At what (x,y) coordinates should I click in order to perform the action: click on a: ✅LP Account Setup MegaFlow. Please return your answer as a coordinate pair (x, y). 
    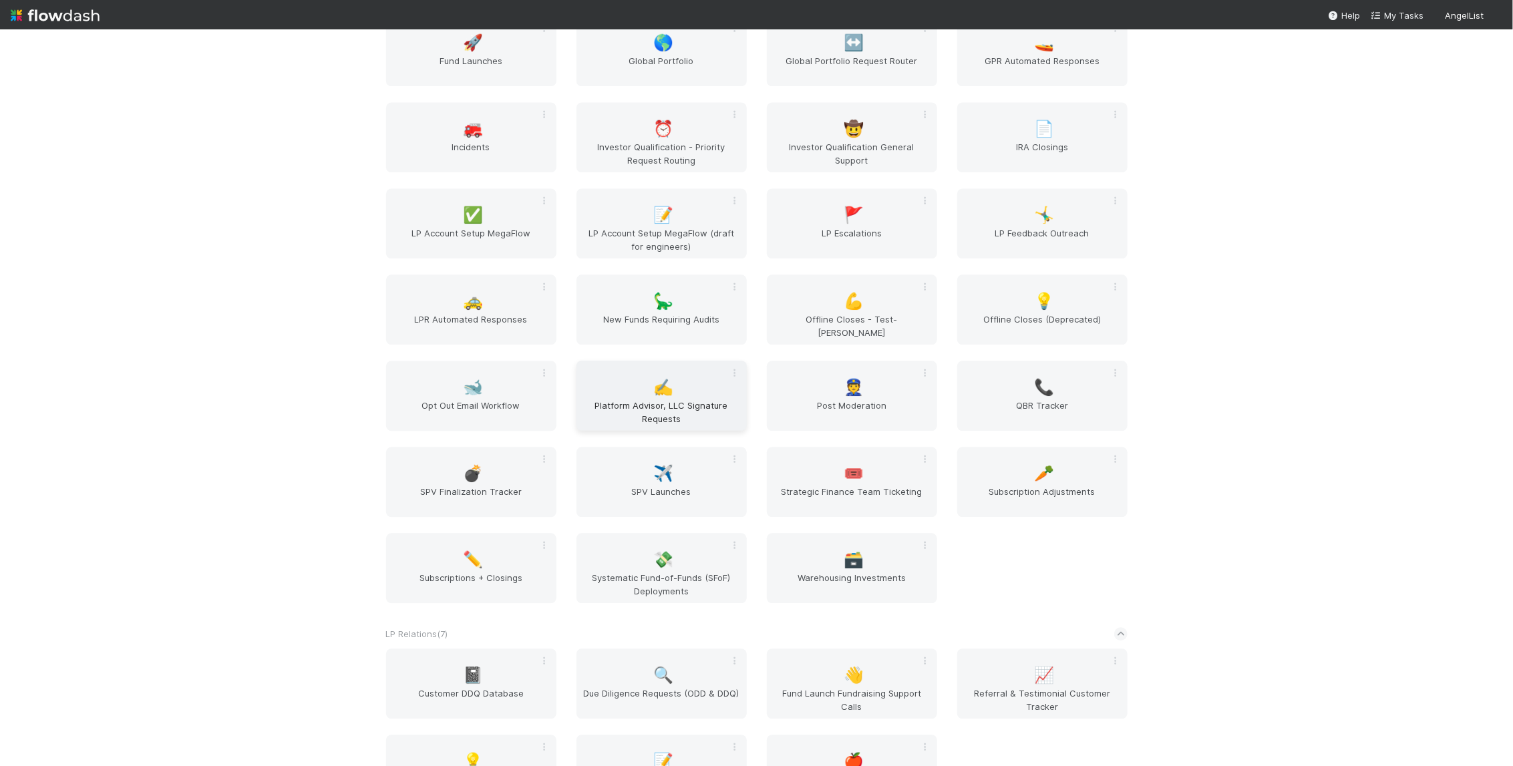
    Looking at the image, I should click on (471, 223).